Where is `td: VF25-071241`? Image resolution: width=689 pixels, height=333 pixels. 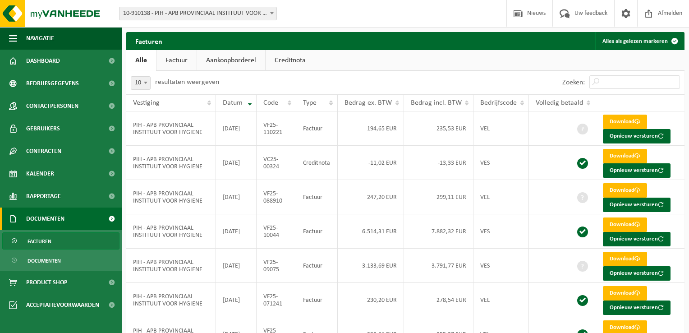 td: VF25-071241 is located at coordinates (277, 300).